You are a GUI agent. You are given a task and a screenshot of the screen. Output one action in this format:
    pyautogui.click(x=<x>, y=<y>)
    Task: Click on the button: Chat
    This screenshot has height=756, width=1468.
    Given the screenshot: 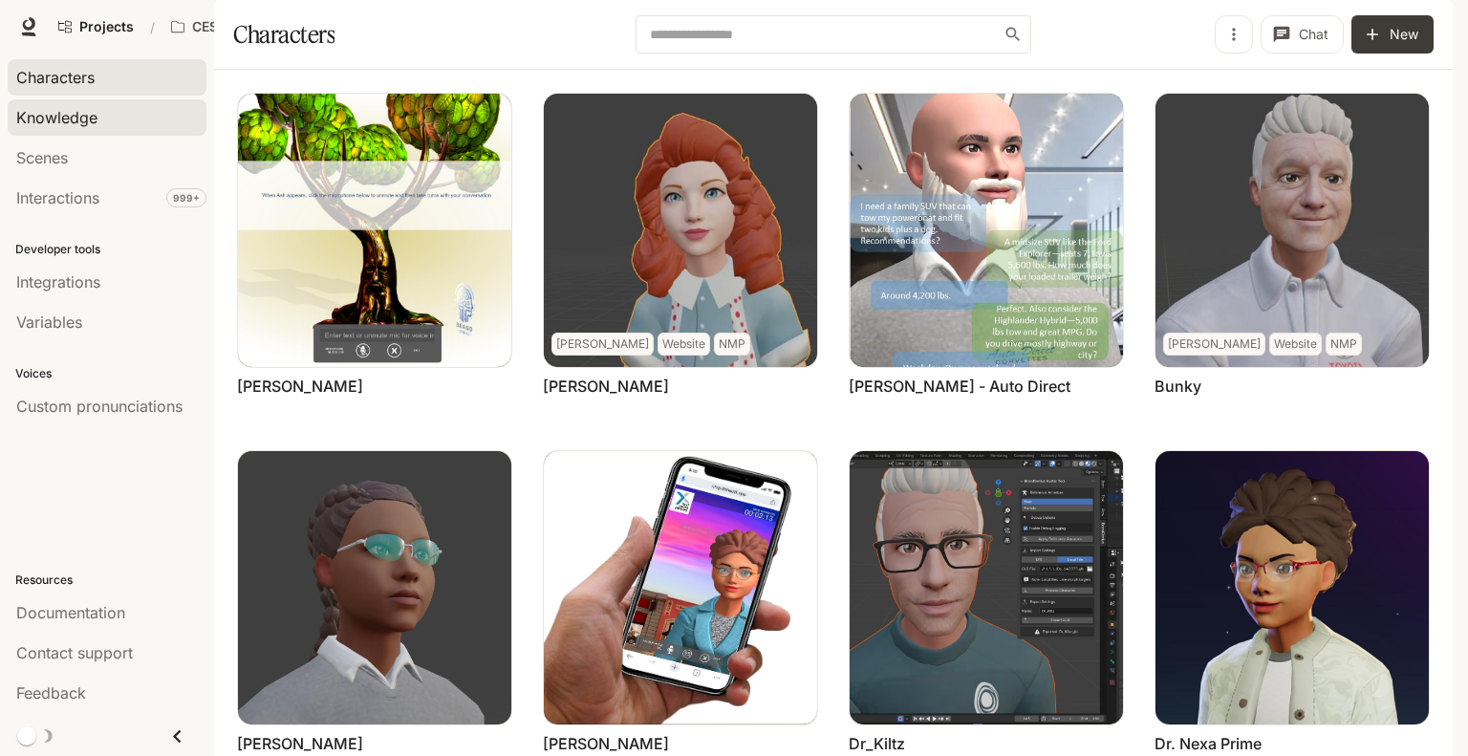 What is the action you would take?
    pyautogui.click(x=1302, y=34)
    